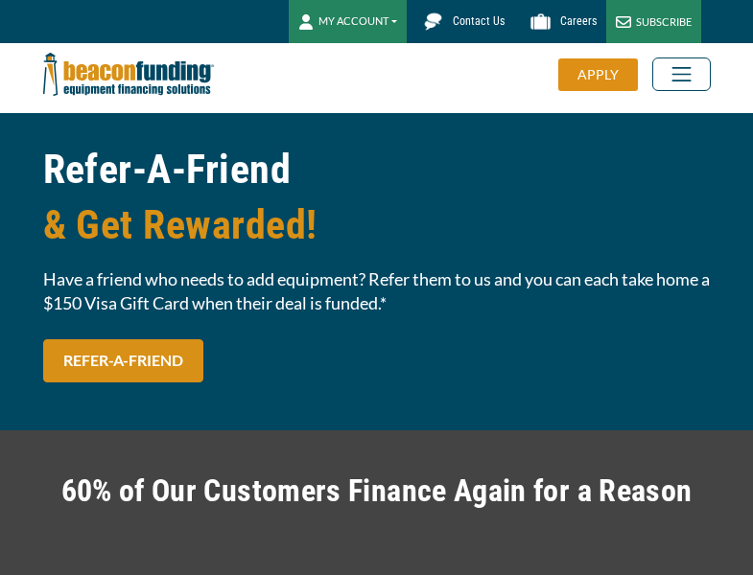  What do you see at coordinates (478, 21) in the screenshot?
I see `span: Contact Us` at bounding box center [478, 21].